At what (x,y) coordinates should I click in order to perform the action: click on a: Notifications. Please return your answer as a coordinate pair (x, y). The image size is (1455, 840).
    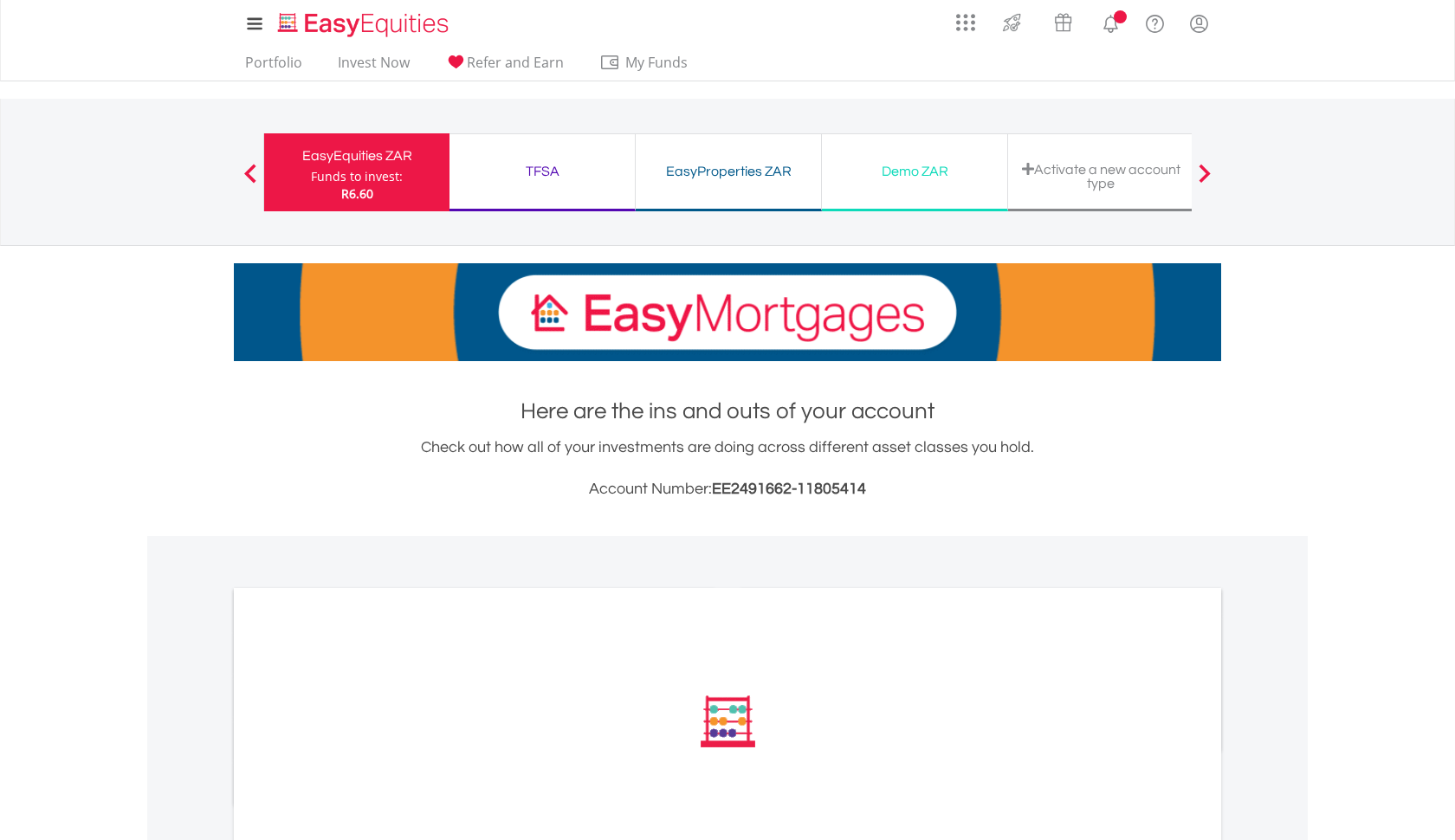
    Looking at the image, I should click on (1110, 21).